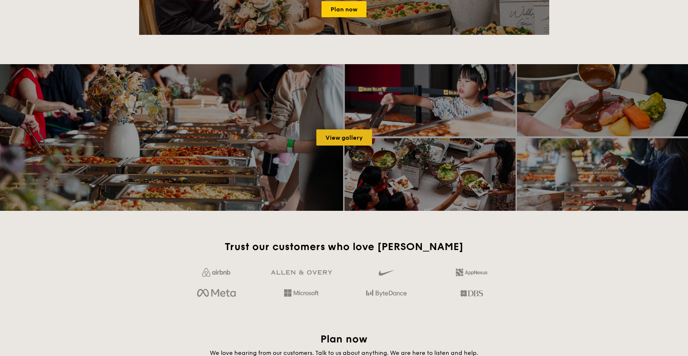 This screenshot has width=688, height=356. What do you see at coordinates (344, 9) in the screenshot?
I see `a: Plan now` at bounding box center [344, 9].